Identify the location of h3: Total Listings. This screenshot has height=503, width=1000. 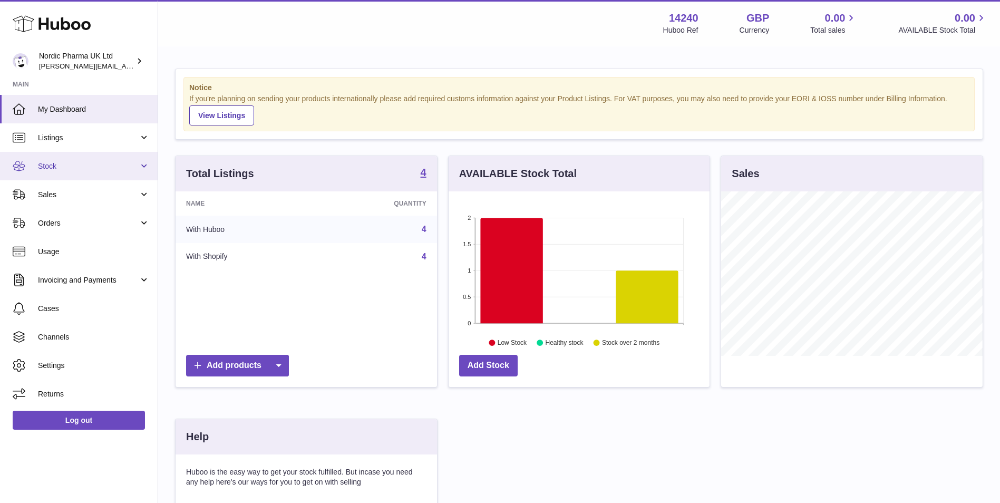
(220, 173).